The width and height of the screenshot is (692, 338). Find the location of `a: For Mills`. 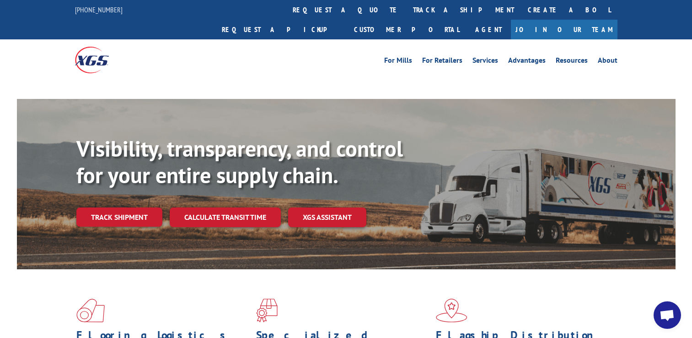

a: For Mills is located at coordinates (398, 62).